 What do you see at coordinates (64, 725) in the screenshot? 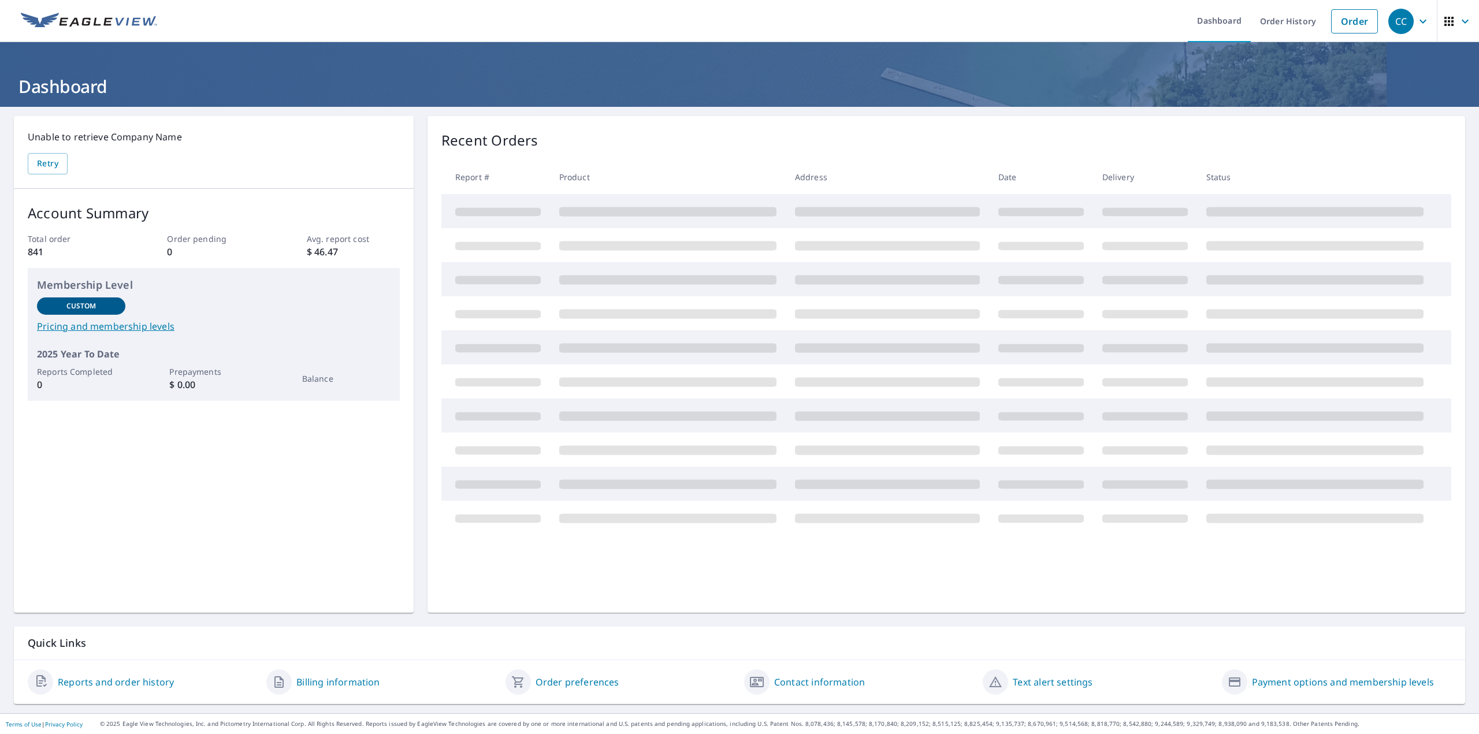
I see `a: Privacy Policy` at bounding box center [64, 725].